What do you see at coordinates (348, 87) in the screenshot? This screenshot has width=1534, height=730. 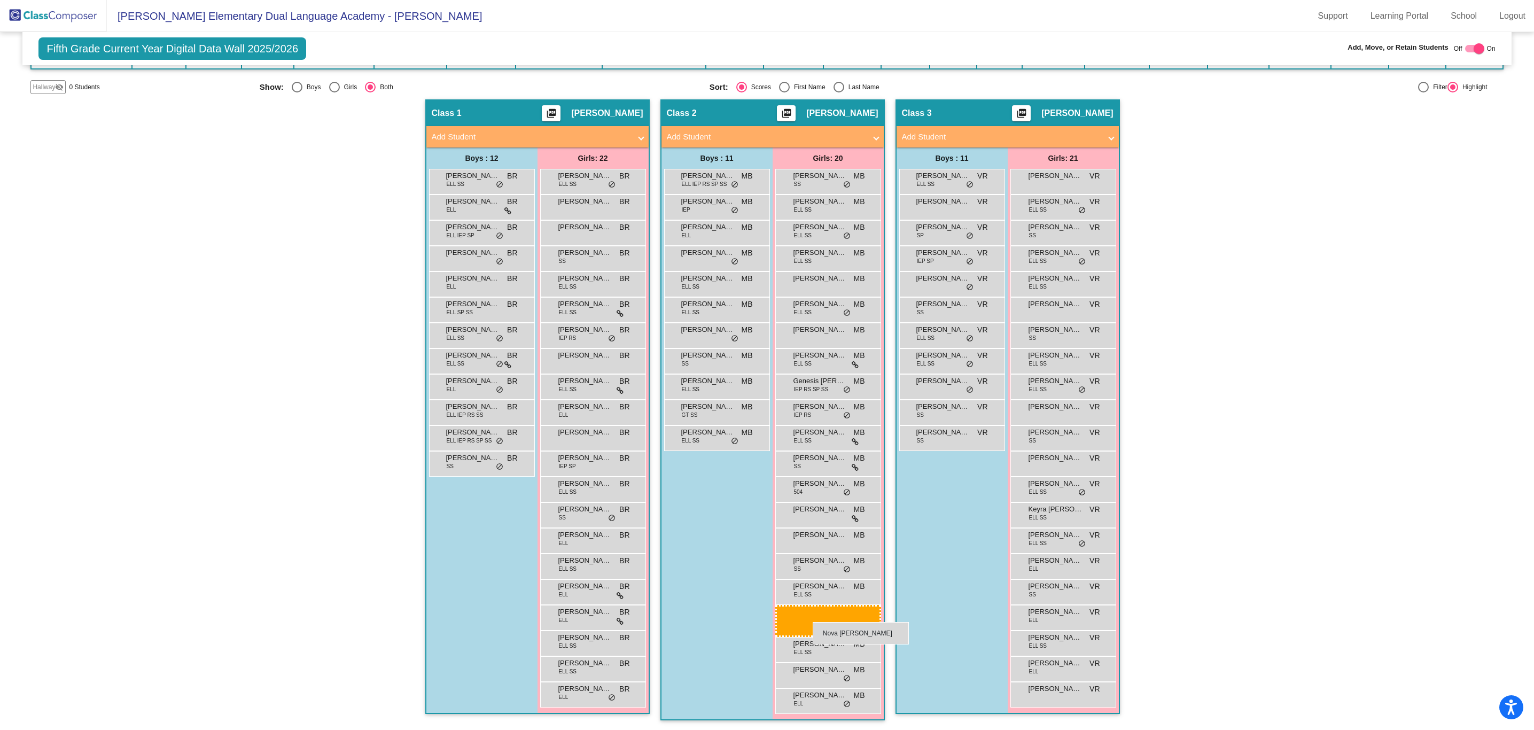 I see `div: Girls` at bounding box center [348, 87].